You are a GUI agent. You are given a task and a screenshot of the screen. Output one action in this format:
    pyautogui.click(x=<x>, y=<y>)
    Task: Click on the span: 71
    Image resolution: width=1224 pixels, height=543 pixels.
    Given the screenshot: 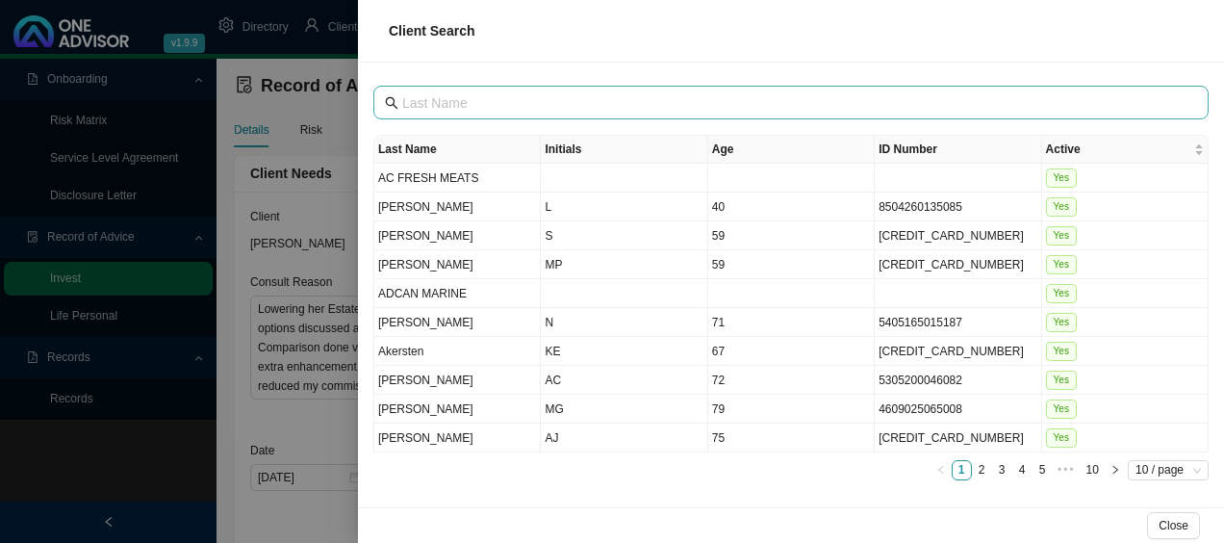 What is the action you would take?
    pyautogui.click(x=718, y=322)
    